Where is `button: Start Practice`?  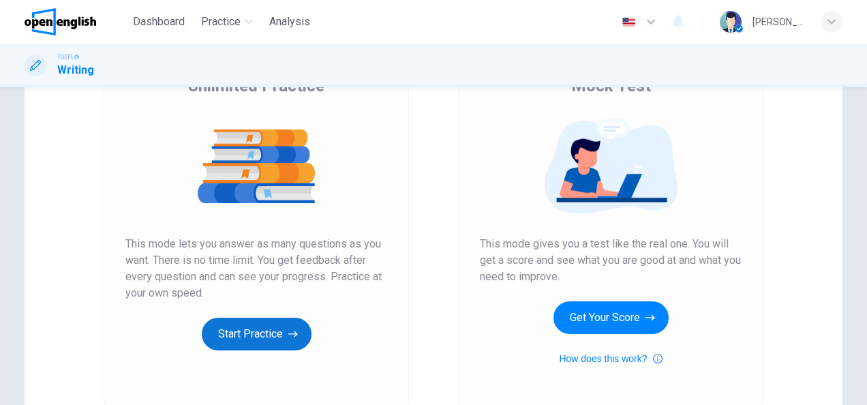
button: Start Practice is located at coordinates (256, 334).